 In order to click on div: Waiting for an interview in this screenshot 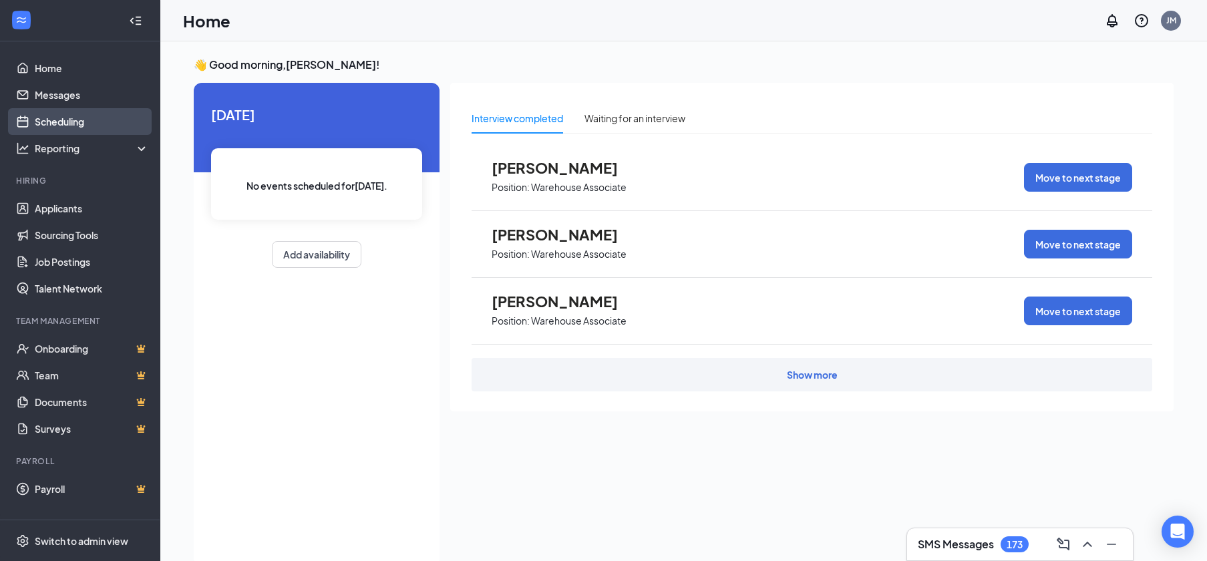, I will do `click(635, 118)`.